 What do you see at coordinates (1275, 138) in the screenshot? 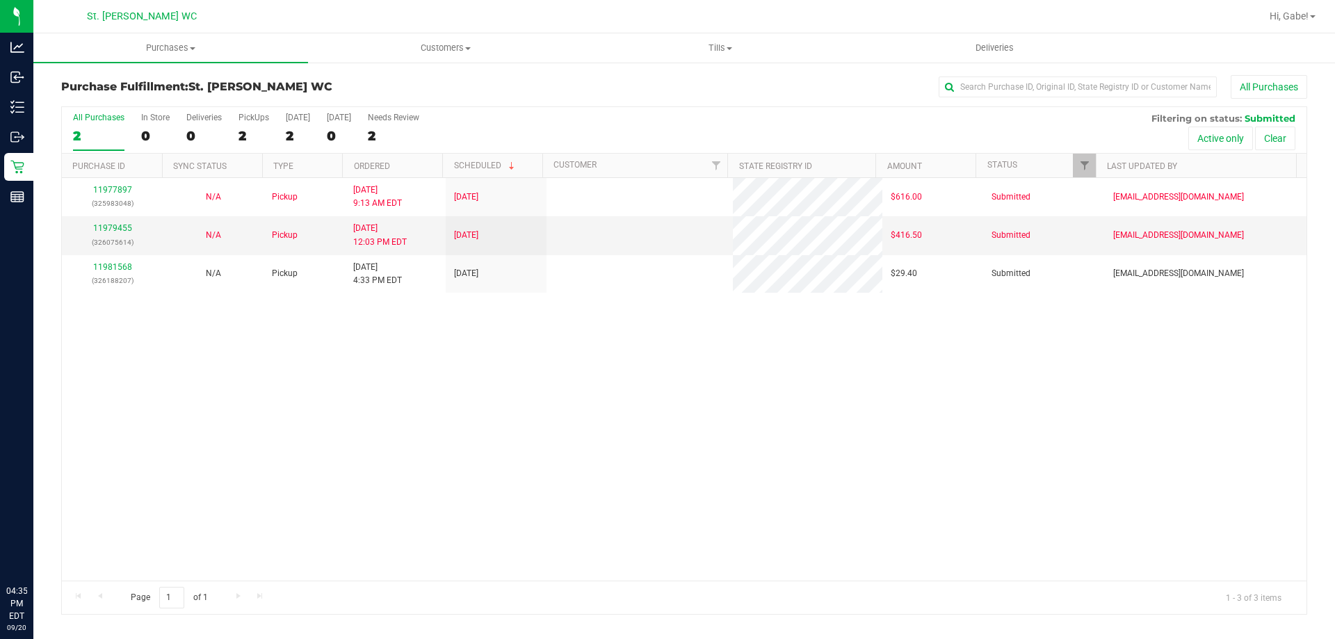
I see `button: Clear` at bounding box center [1275, 138].